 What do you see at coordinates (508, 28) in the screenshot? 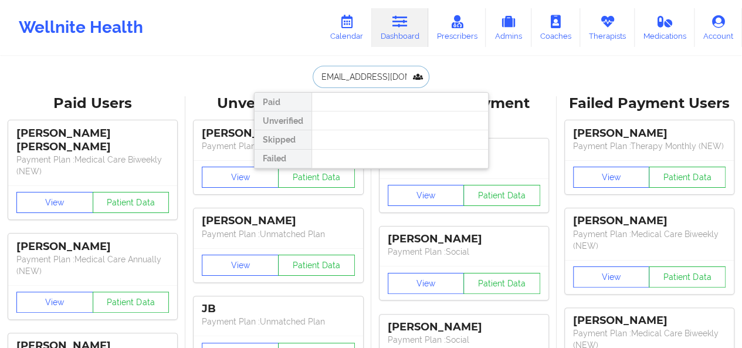
I see `a: Admins` at bounding box center [508, 28].